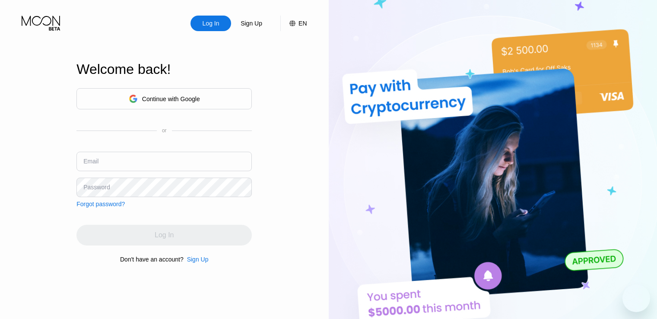 The width and height of the screenshot is (657, 319). What do you see at coordinates (96, 187) in the screenshot?
I see `div: Password` at bounding box center [96, 187].